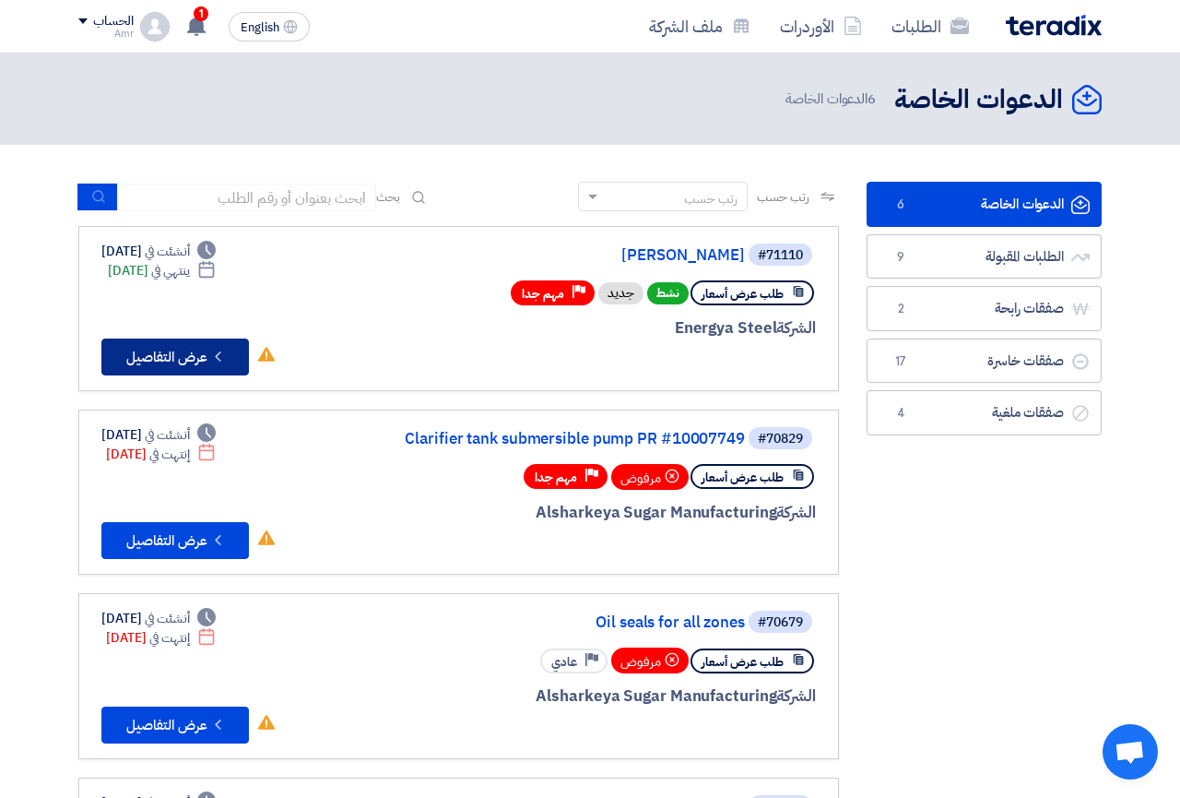 The width and height of the screenshot is (1180, 798). I want to click on span: 1, so click(201, 14).